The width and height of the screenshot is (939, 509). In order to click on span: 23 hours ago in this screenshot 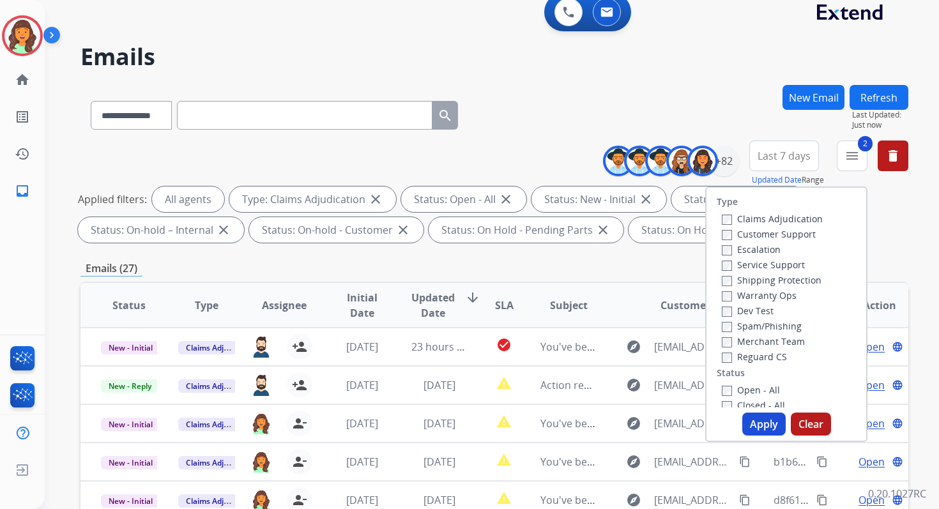, I will do `click(443, 347)`.